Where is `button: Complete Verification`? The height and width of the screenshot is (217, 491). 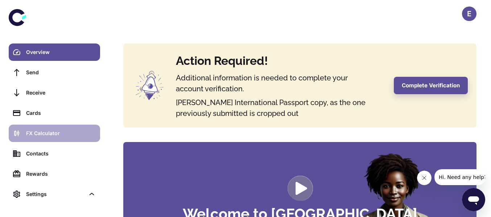 button: Complete Verification is located at coordinates (431, 86).